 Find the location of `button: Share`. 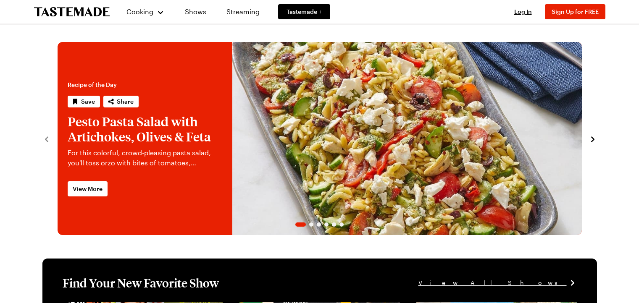

button: Share is located at coordinates (121, 102).